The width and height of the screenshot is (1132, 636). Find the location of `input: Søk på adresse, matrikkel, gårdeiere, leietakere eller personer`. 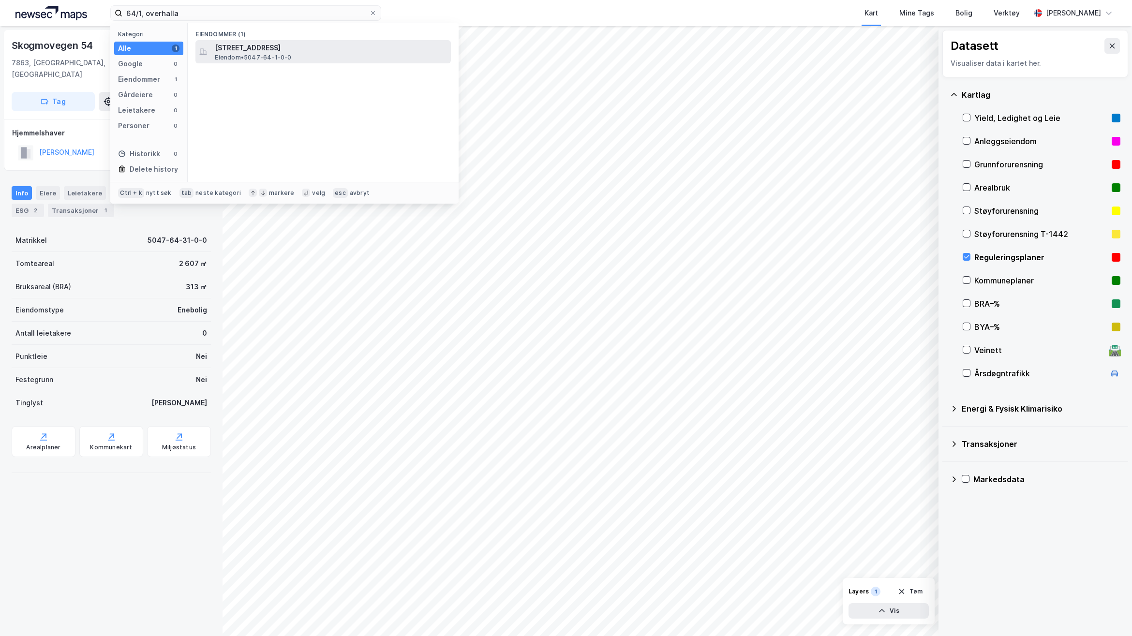

input: Søk på adresse, matrikkel, gårdeiere, leietakere eller personer is located at coordinates (246, 13).